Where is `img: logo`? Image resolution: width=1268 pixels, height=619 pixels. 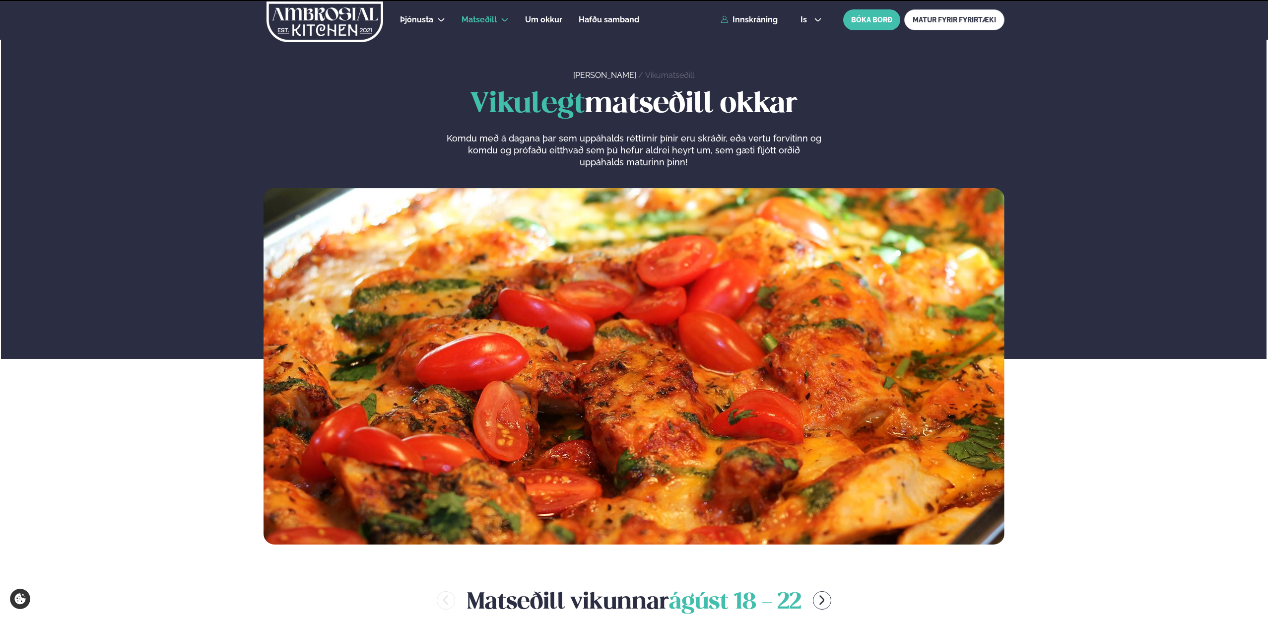 img: logo is located at coordinates (325, 22).